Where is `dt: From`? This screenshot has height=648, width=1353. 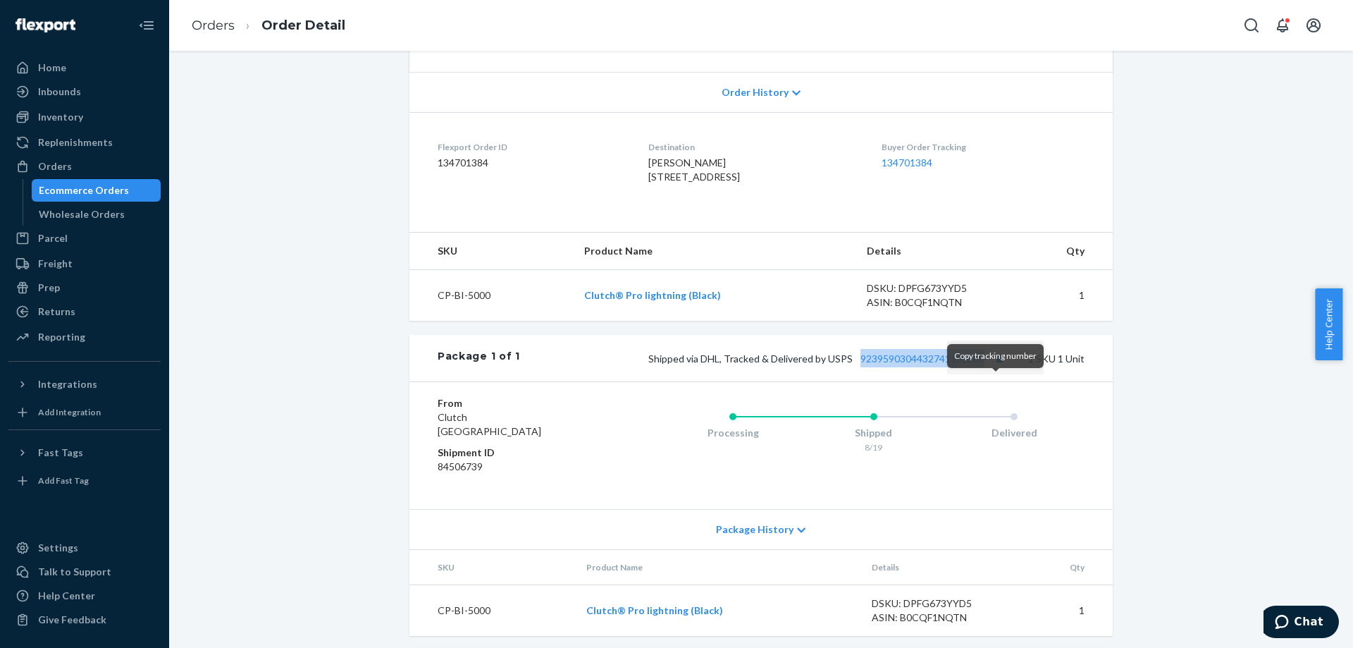
dt: From is located at coordinates (521, 403).